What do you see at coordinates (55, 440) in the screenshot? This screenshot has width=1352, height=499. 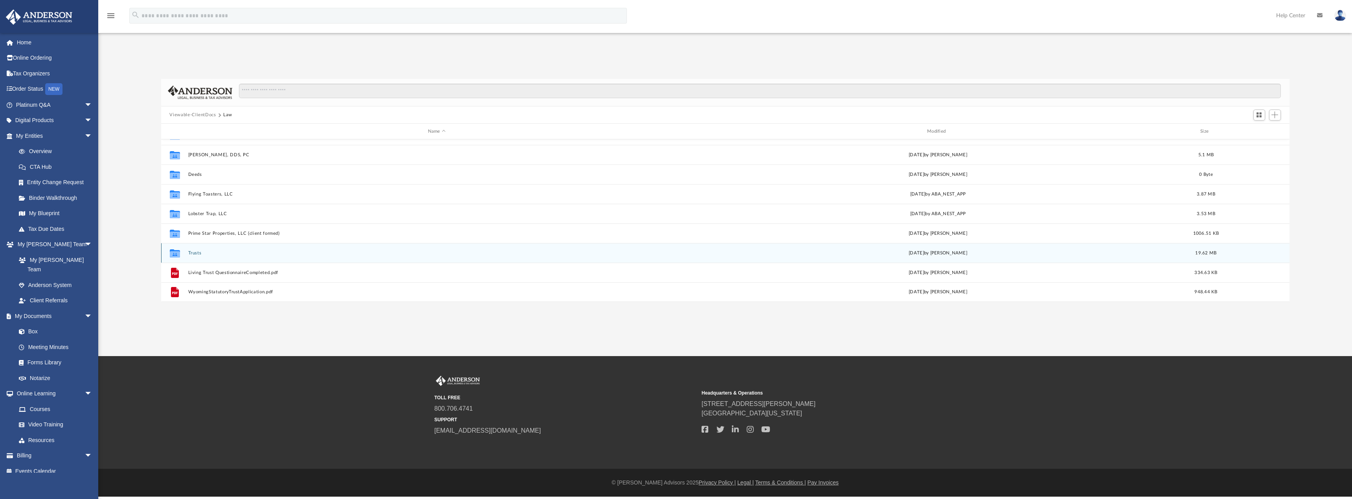 I see `a: Resources` at bounding box center [55, 440].